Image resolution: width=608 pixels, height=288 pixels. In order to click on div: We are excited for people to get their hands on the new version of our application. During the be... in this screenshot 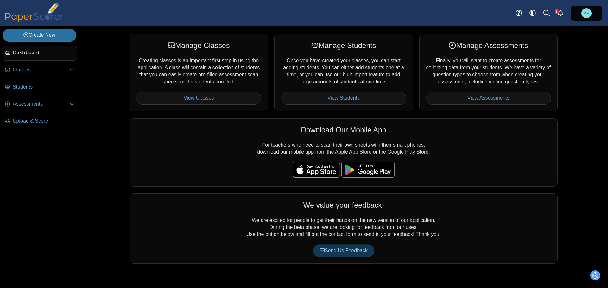, I will do `click(344, 229)`.